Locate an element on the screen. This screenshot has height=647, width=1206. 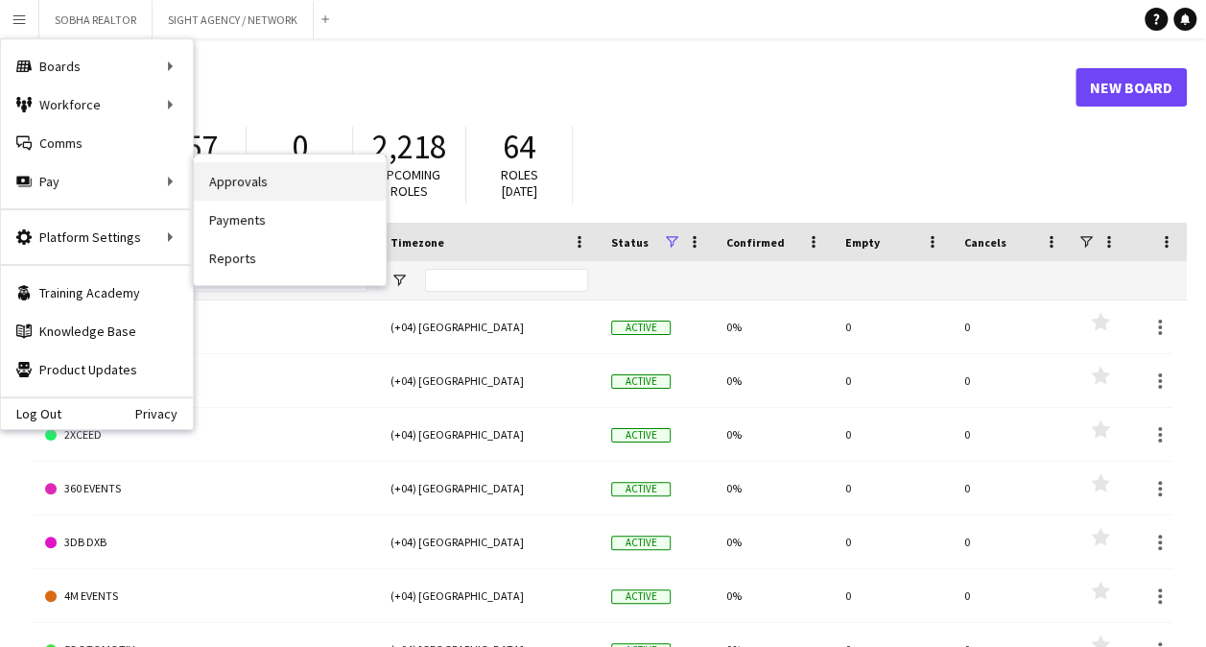
input: Timezone Filter Input is located at coordinates (507, 280).